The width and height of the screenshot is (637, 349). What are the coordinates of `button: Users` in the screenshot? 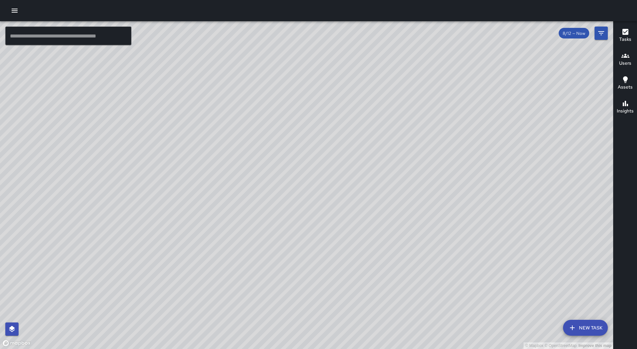 It's located at (625, 60).